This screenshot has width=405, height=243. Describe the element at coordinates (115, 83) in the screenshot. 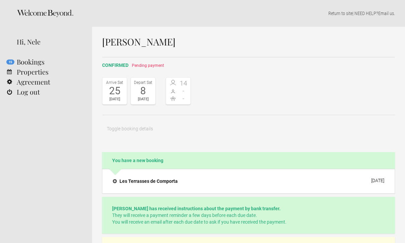

I see `div: Arrive Sat` at that location.